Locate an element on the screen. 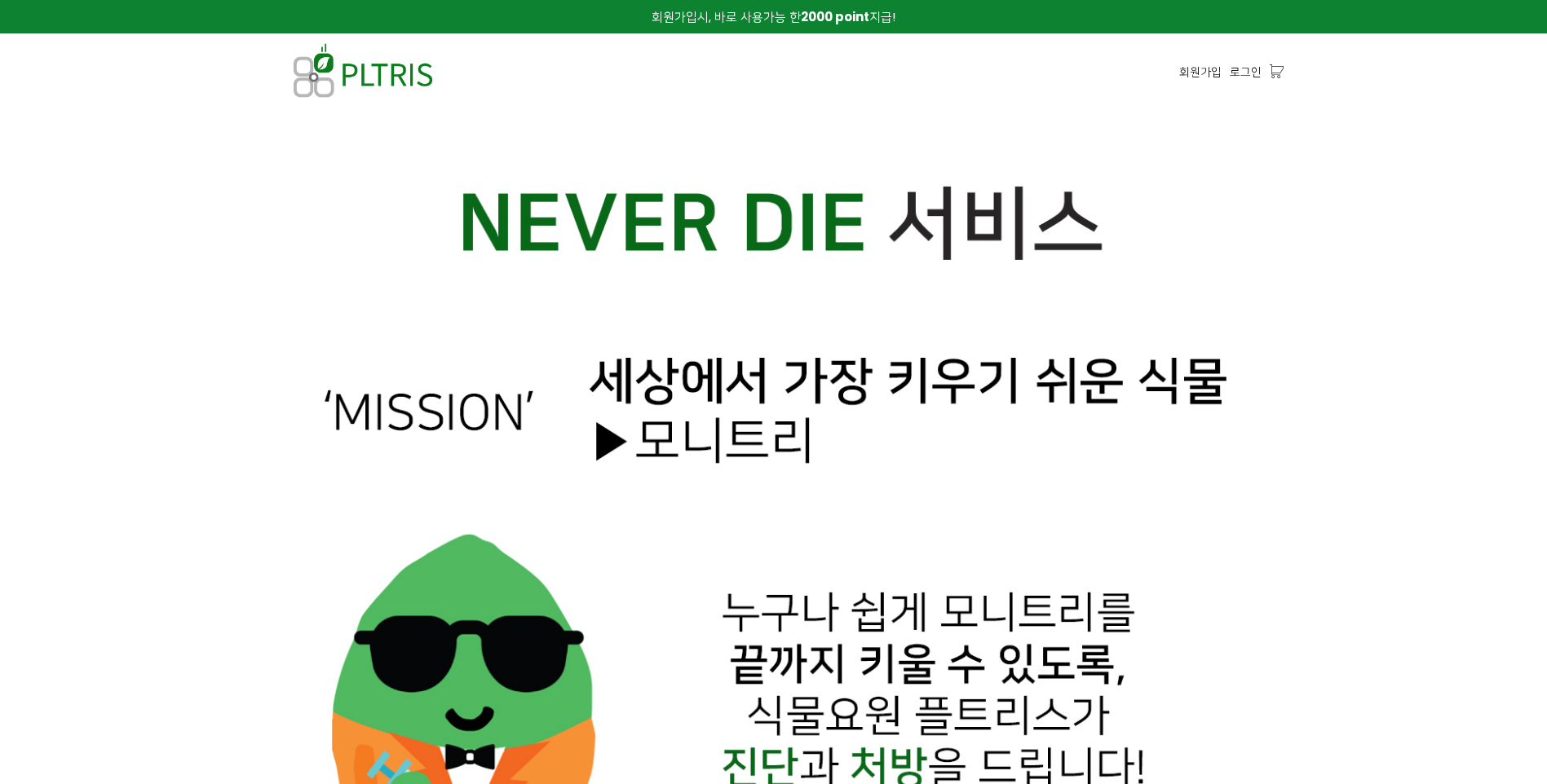 The width and height of the screenshot is (1547, 784). strong: 2000 point is located at coordinates (835, 17).